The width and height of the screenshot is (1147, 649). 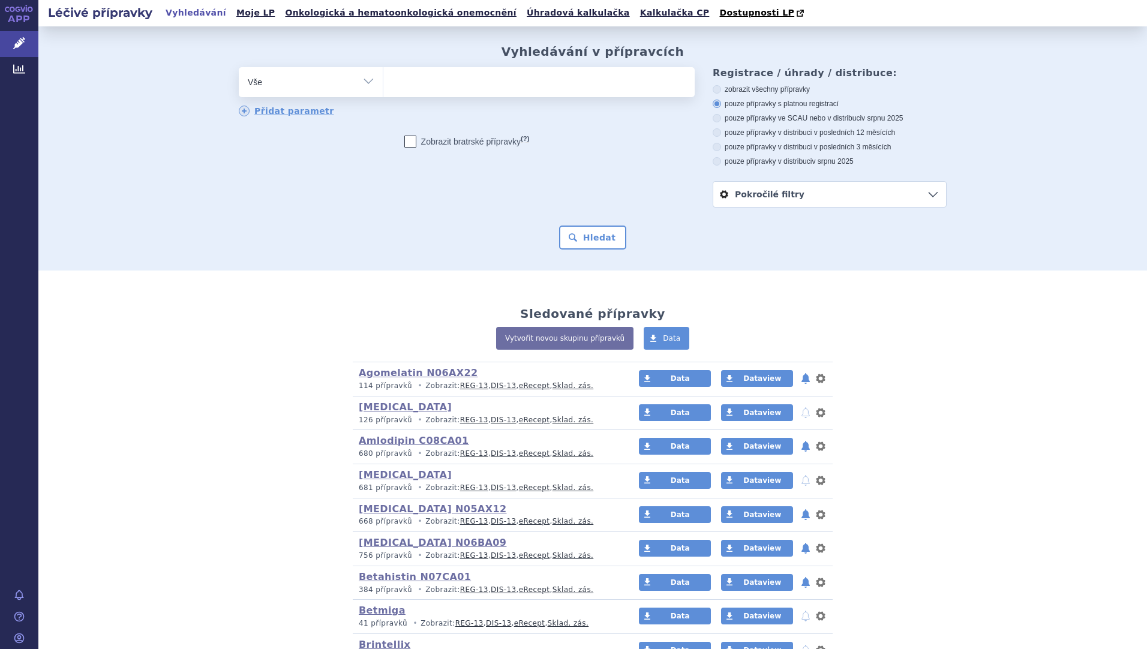 What do you see at coordinates (385, 386) in the screenshot?
I see `span: 114 přípravků` at bounding box center [385, 386].